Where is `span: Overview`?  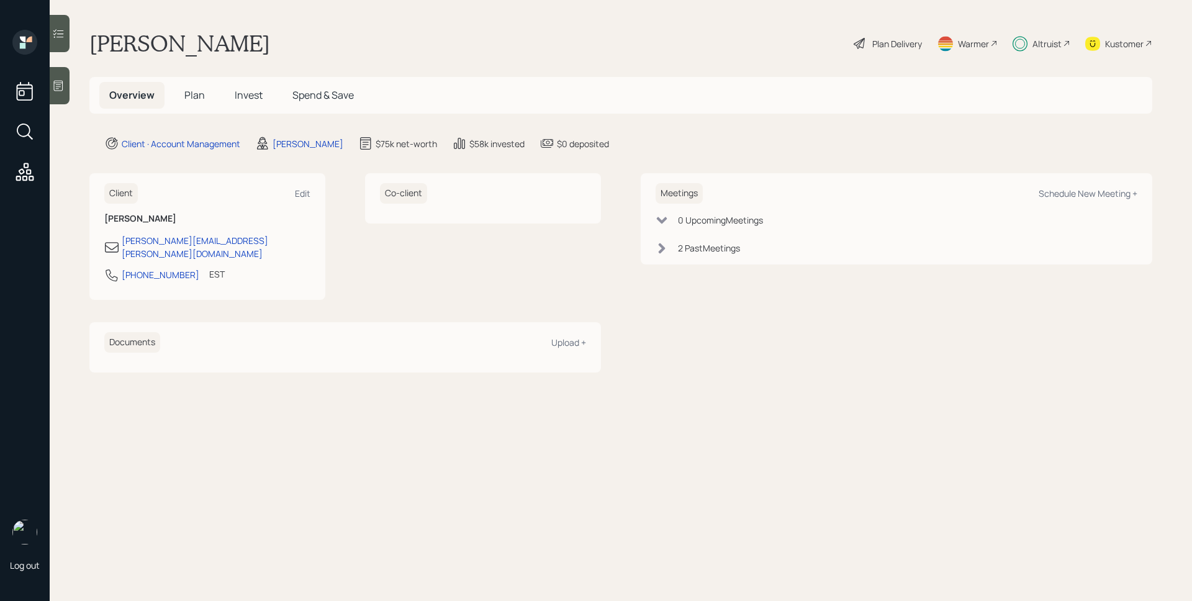
span: Overview is located at coordinates (132, 95).